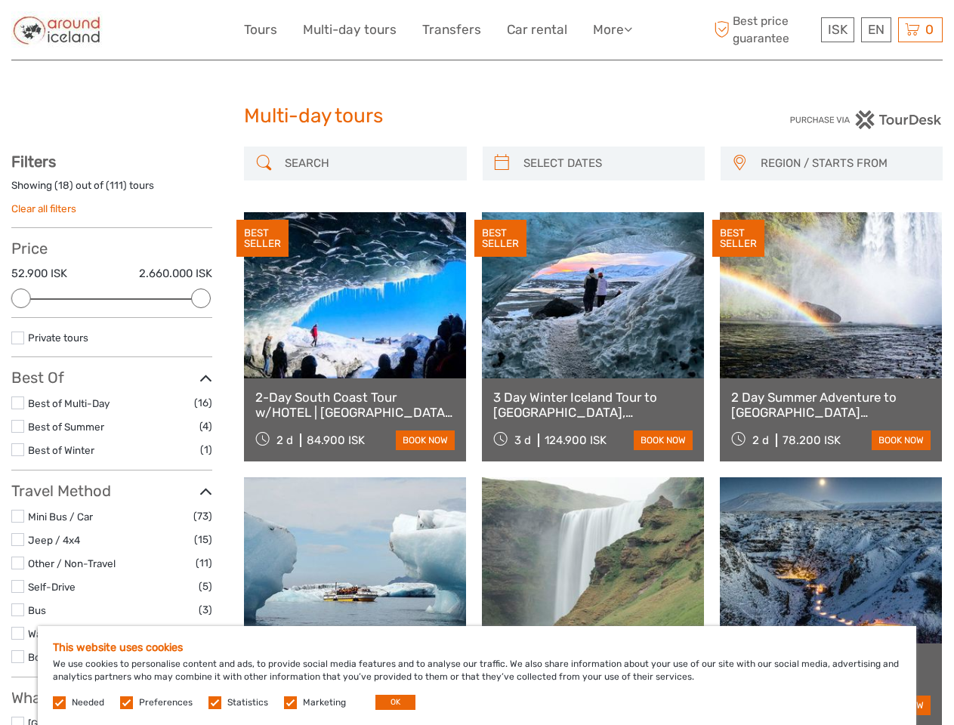 The image size is (954, 725). Describe the element at coordinates (57, 29) in the screenshot. I see `img: Around Iceland` at that location.